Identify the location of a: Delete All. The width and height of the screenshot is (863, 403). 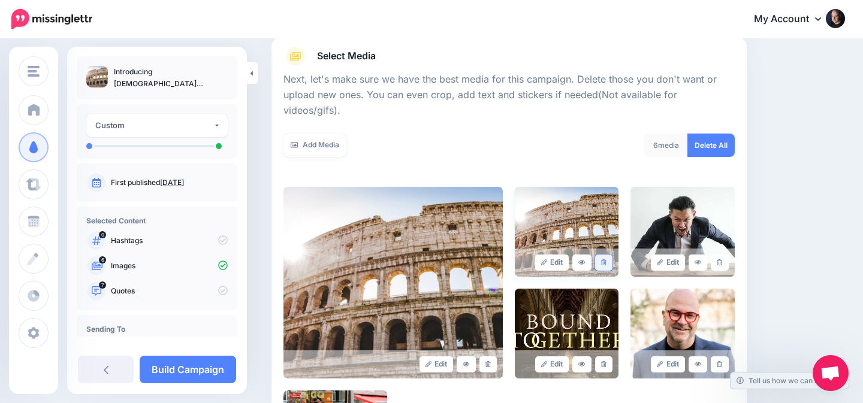
(711, 145).